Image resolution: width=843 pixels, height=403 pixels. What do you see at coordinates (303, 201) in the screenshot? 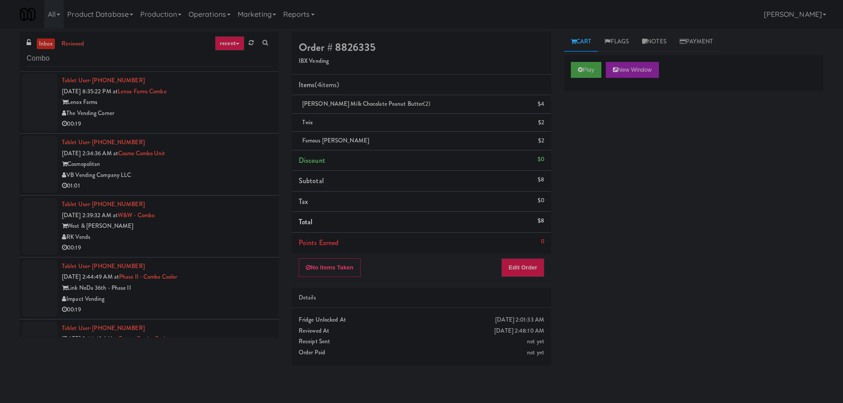
I see `span: Tax` at bounding box center [303, 201].